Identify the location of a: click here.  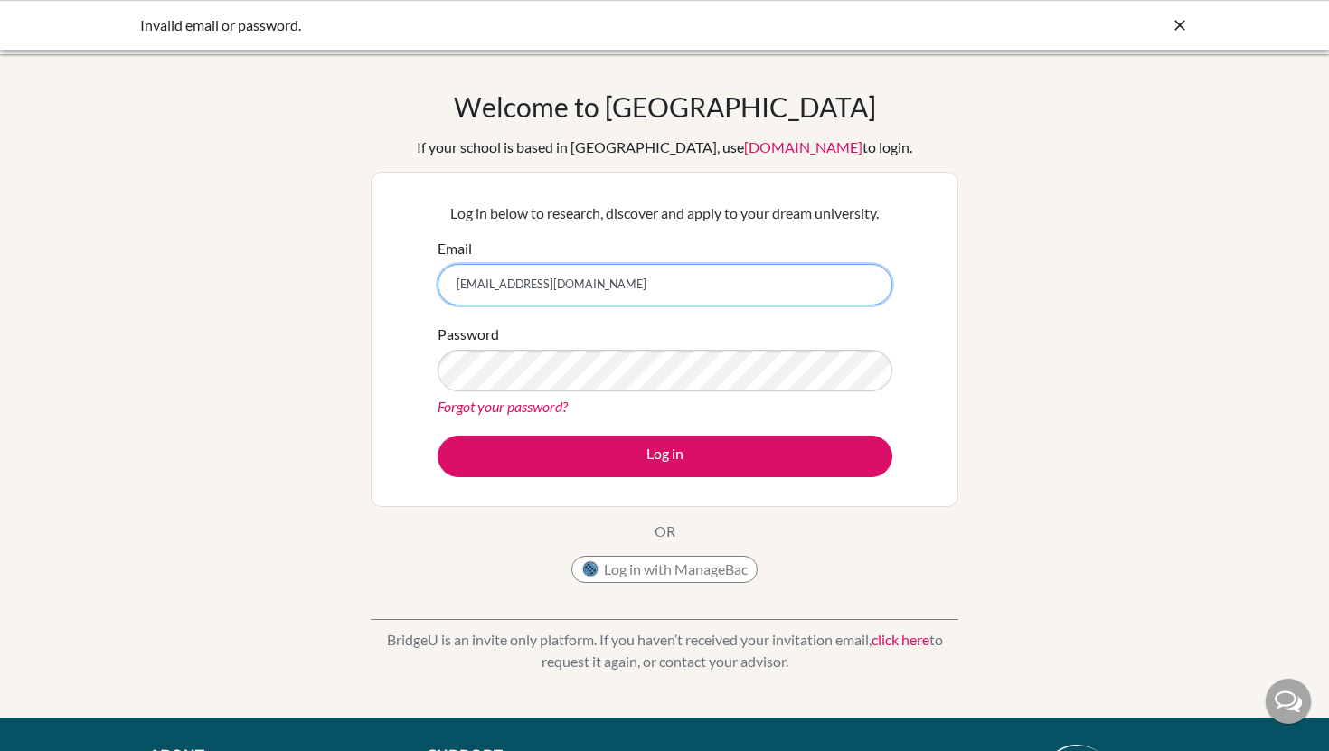
(901, 639).